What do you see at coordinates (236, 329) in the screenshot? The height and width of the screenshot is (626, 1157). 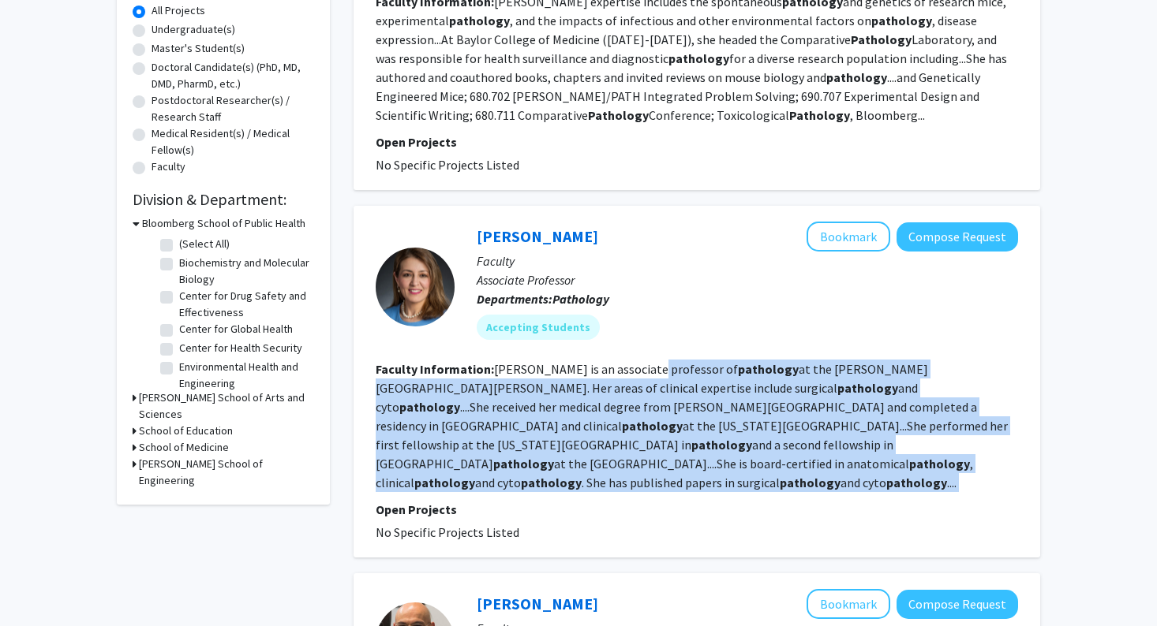 I see `label: Center for Global Health` at bounding box center [236, 329].